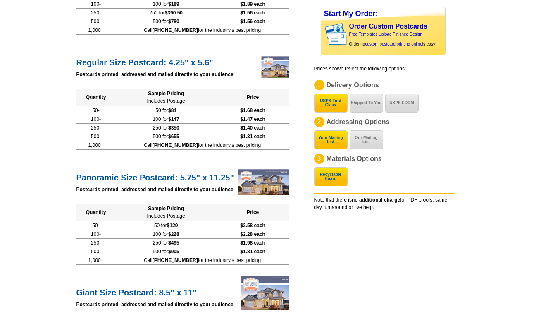  I want to click on span: $1.98 each, so click(253, 243).